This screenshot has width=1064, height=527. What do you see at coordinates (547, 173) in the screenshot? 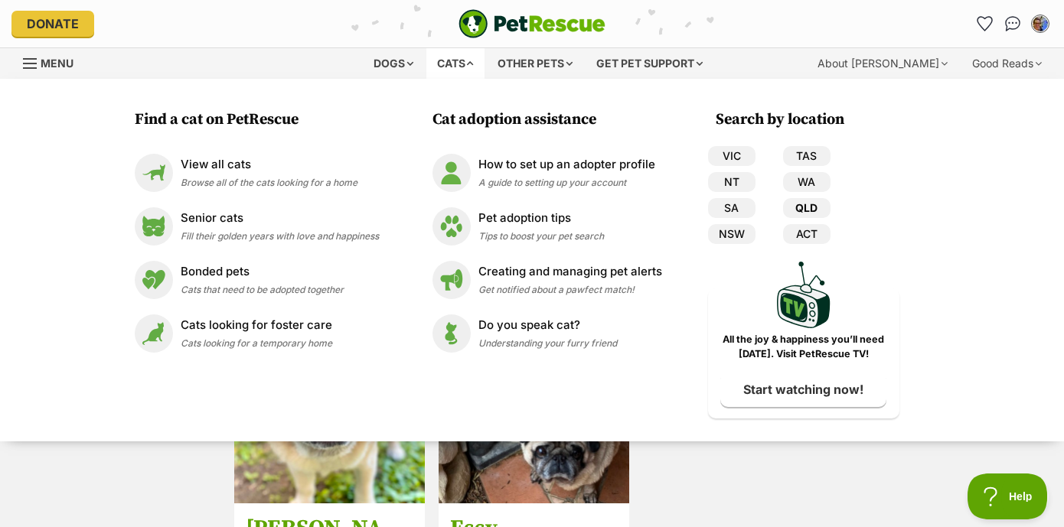
I see `a: How to set up an adopter profile How to set up an adopter profile A guide to setting up your account` at bounding box center [547, 173].